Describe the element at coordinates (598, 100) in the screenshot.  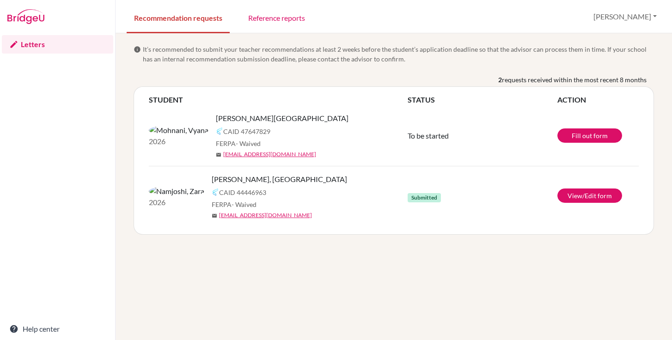
I see `th: ACTION` at that location.